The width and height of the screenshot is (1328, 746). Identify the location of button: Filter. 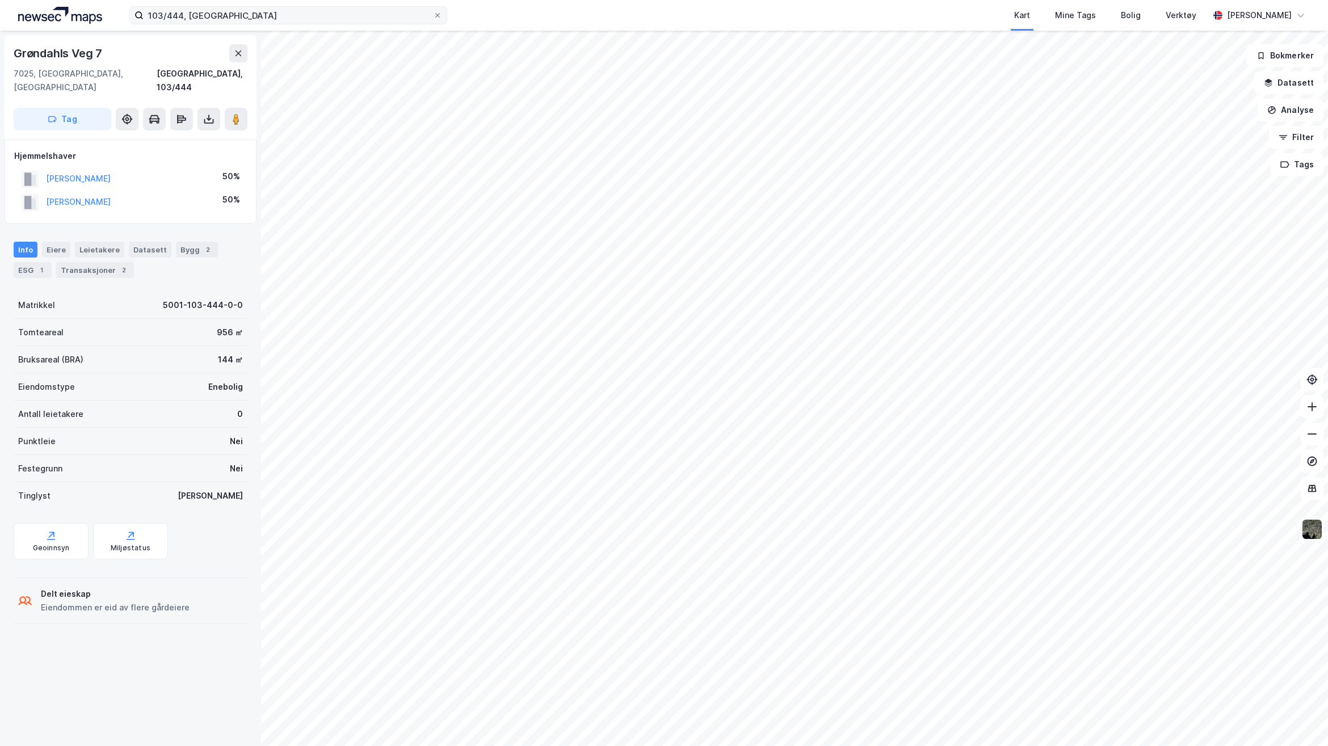
(1296, 137).